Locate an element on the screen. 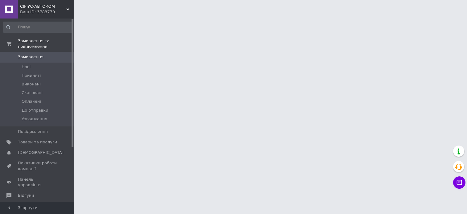 The width and height of the screenshot is (467, 214). span: Показники роботи компанії is located at coordinates (37, 166).